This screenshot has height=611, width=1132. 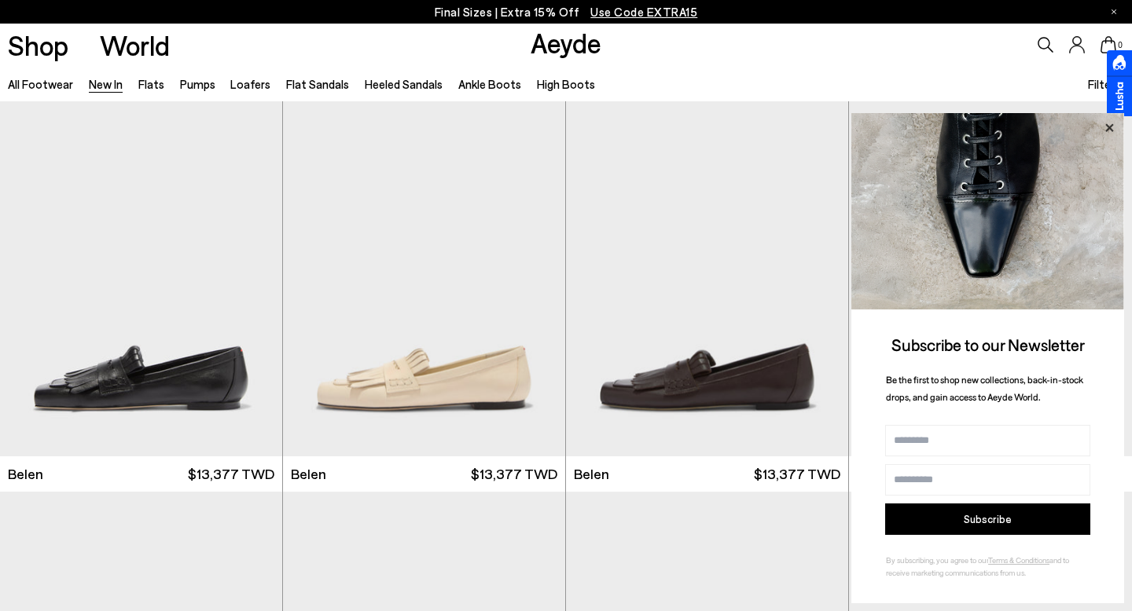 What do you see at coordinates (987, 211) in the screenshot?
I see `img: ca3f721fb6ff708a270709c41d776025.jpg` at bounding box center [987, 211].